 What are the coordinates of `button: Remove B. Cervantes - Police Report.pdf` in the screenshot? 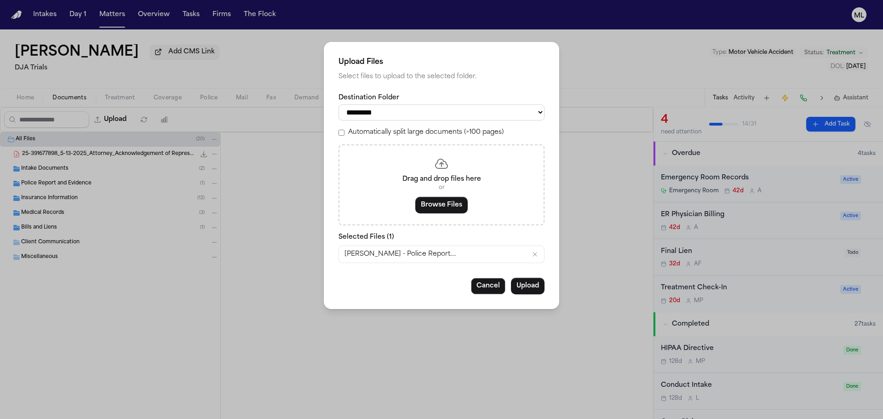 It's located at (535, 254).